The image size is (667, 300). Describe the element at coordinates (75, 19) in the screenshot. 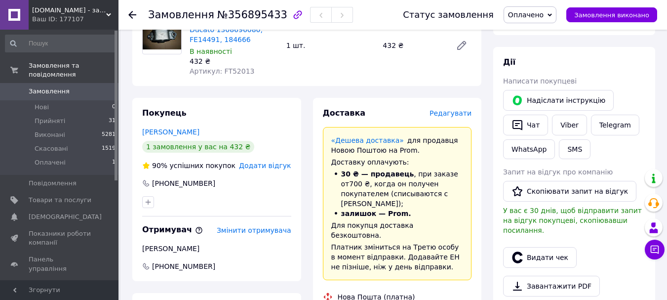

I see `div: Ваш ID: 177107` at that location.